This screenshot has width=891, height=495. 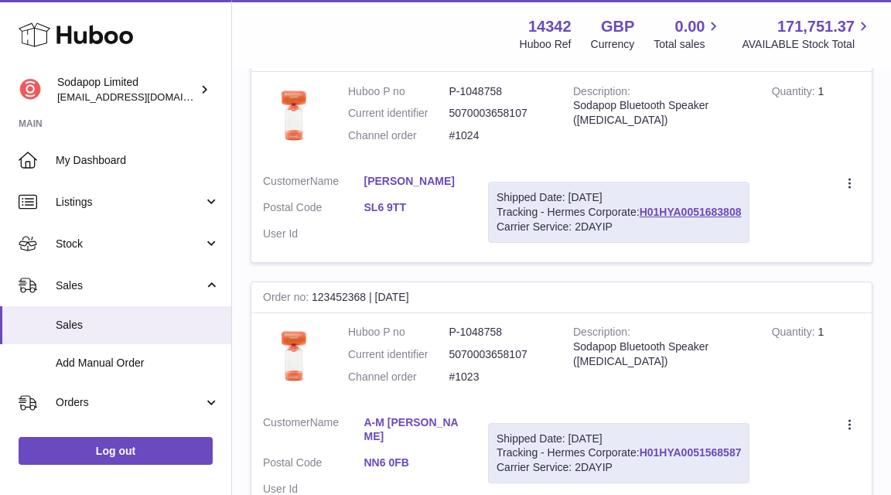 I want to click on span: My Dashboard, so click(x=138, y=160).